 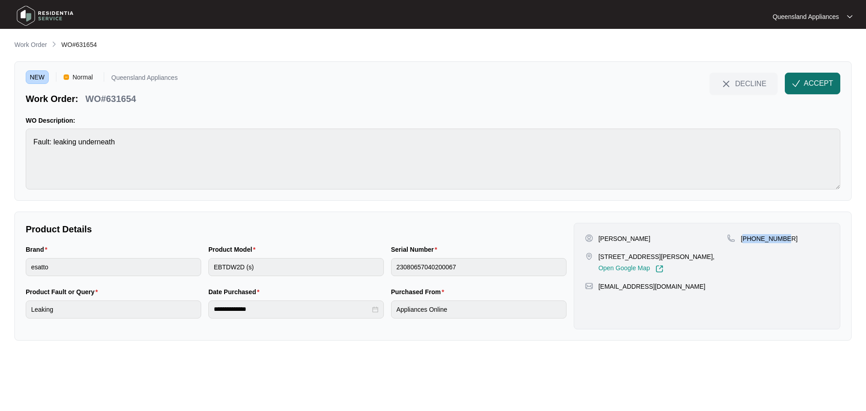 What do you see at coordinates (66, 77) in the screenshot?
I see `img: Vercel Logo` at bounding box center [66, 77].